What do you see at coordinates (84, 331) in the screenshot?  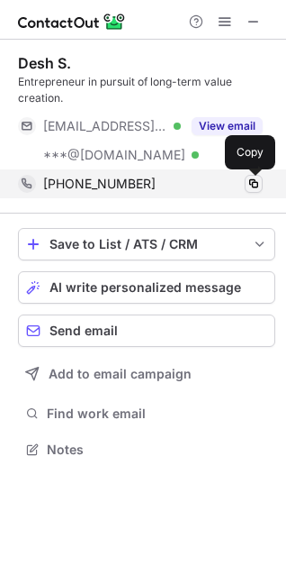 I see `span: Send email` at bounding box center [84, 331].